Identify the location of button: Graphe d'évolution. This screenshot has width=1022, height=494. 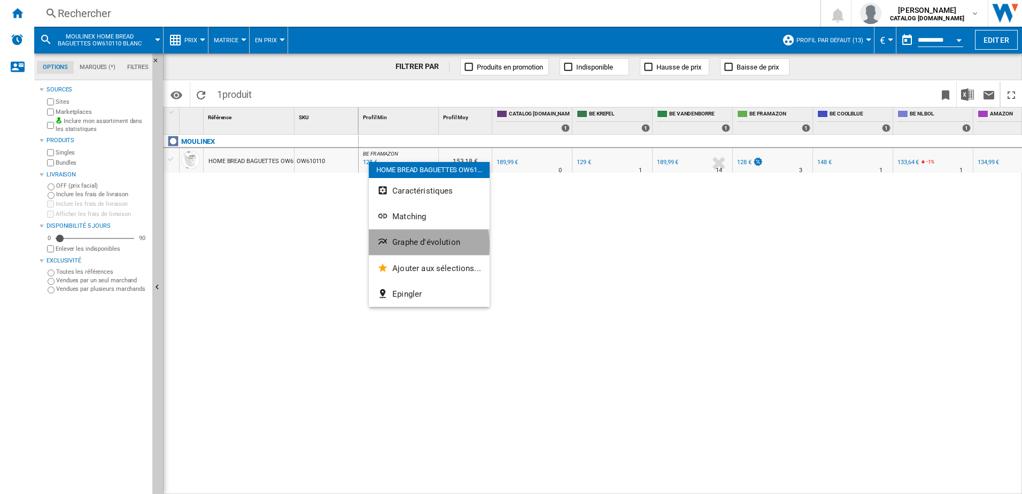
(429, 242).